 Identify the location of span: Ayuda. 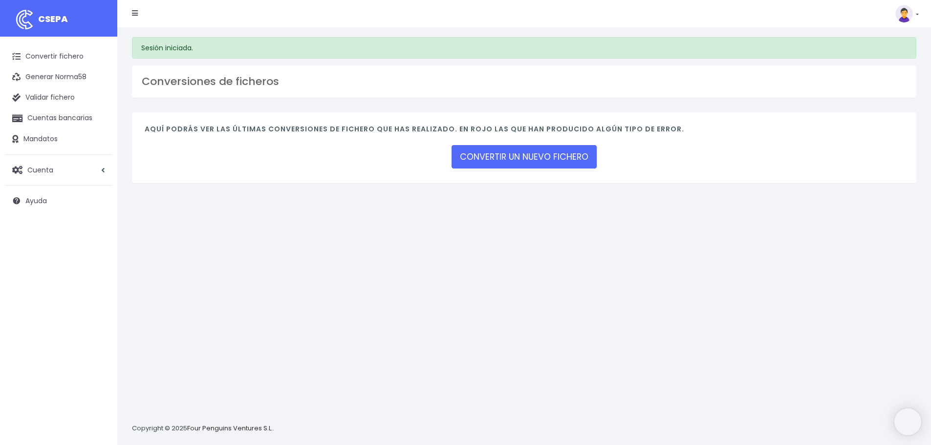
(36, 201).